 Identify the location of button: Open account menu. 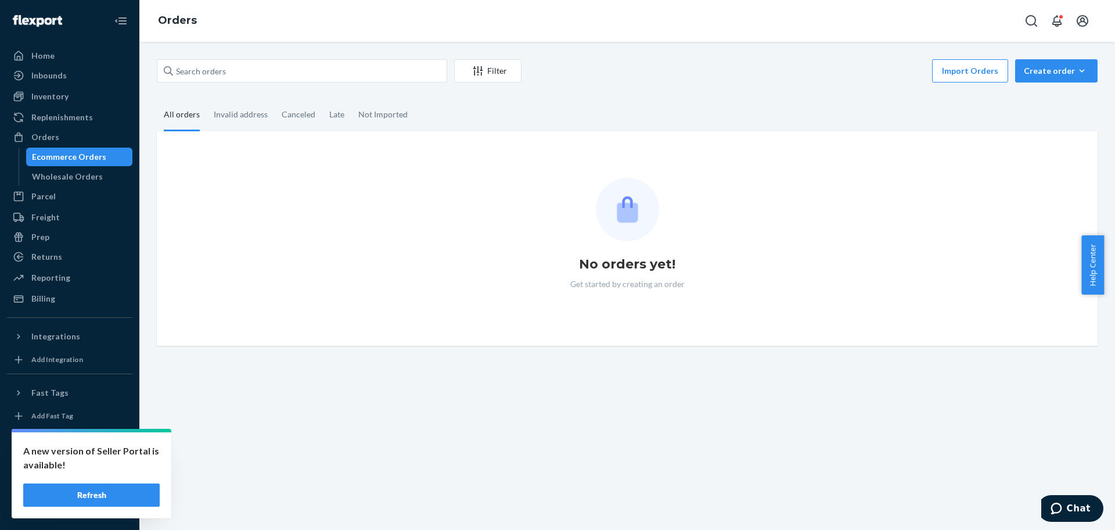
(1083, 21).